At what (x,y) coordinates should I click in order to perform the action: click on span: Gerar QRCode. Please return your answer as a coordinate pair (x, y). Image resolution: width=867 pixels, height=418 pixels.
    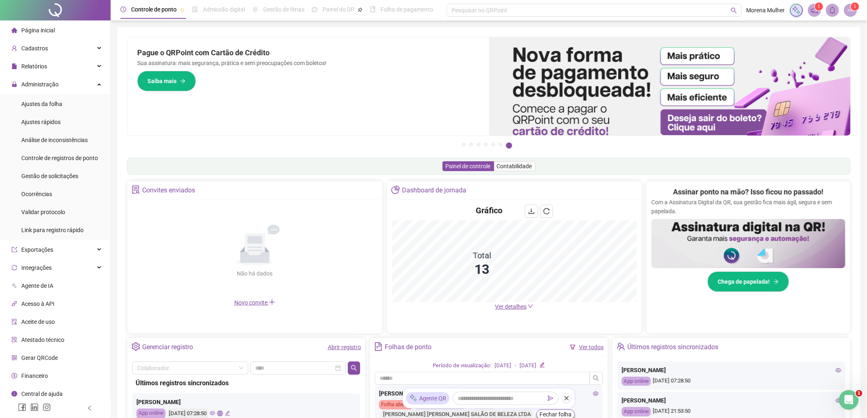
    Looking at the image, I should click on (39, 358).